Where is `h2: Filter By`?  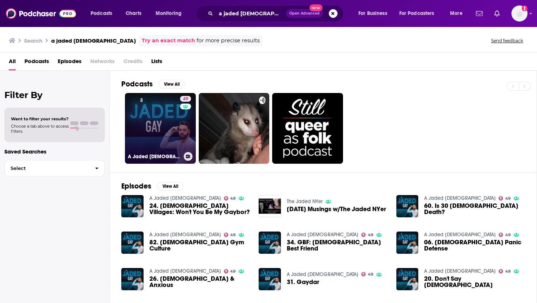
h2: Filter By is located at coordinates (54, 95).